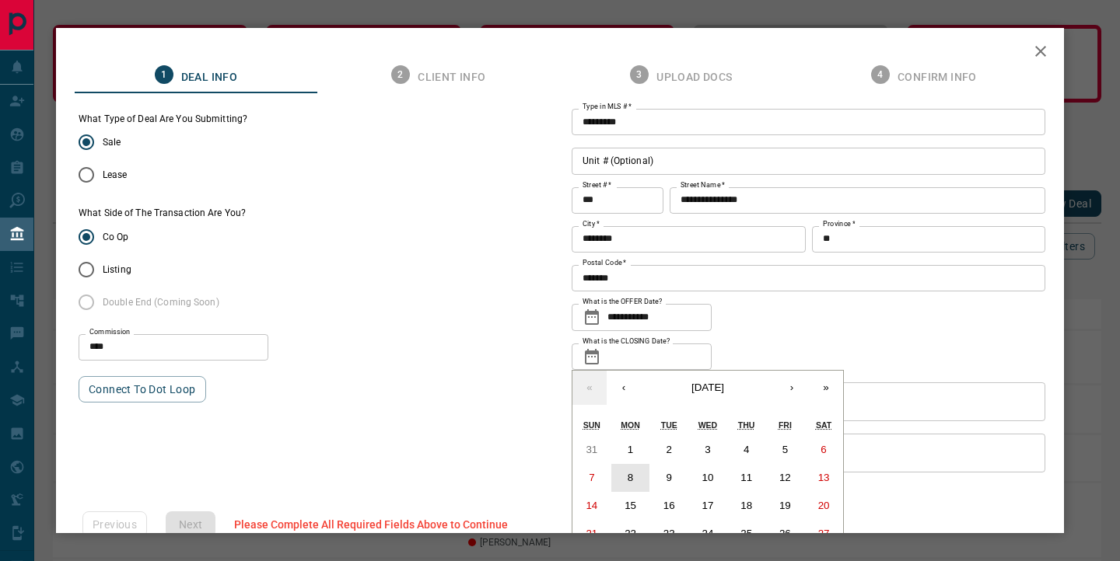  What do you see at coordinates (823, 477) in the screenshot?
I see `abbr: September 13, 2025` at bounding box center [823, 477].